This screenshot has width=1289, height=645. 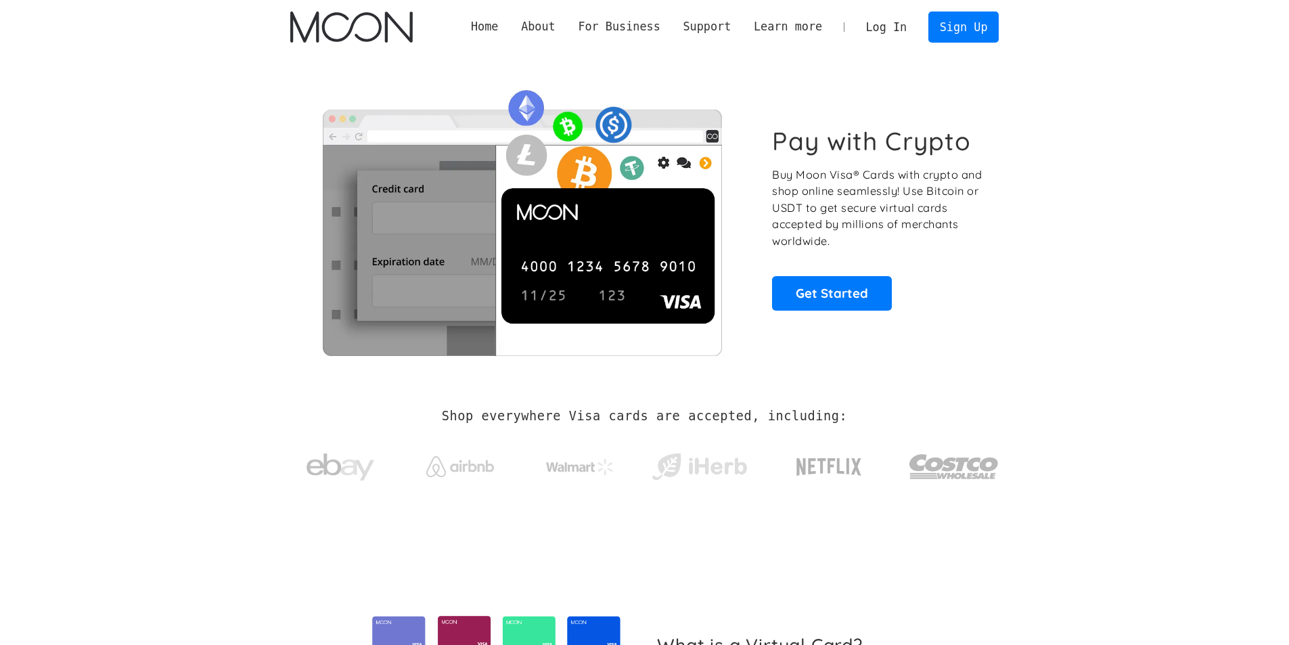 What do you see at coordinates (538, 26) in the screenshot?
I see `div: About` at bounding box center [538, 26].